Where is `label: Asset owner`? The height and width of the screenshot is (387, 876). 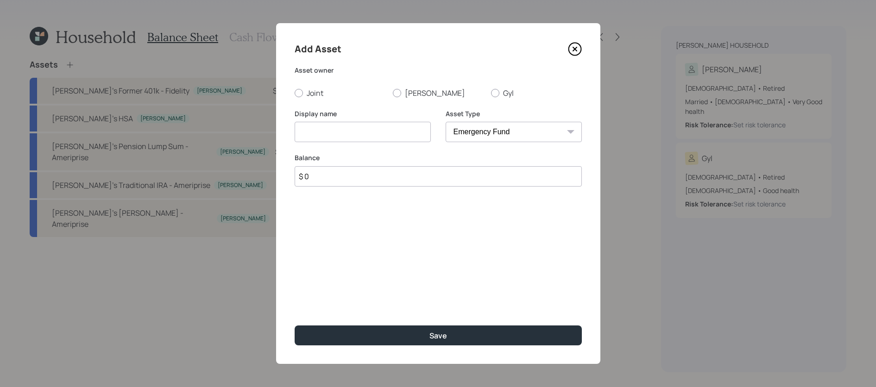 label: Asset owner is located at coordinates (438, 70).